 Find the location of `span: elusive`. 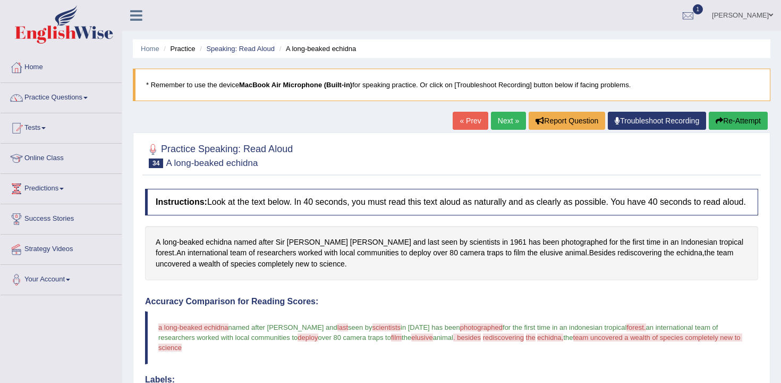

span: elusive is located at coordinates (422, 337).